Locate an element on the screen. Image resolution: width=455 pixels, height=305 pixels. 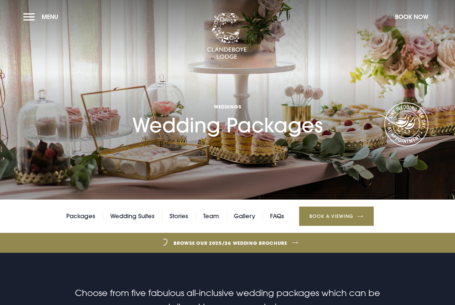
img: Clandeboye Lodge is located at coordinates (227, 36).